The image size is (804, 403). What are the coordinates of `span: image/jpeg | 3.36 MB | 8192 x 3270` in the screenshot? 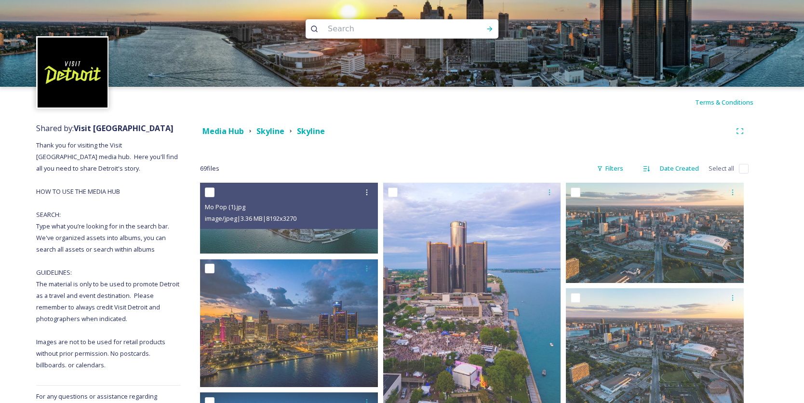 It's located at (251, 218).